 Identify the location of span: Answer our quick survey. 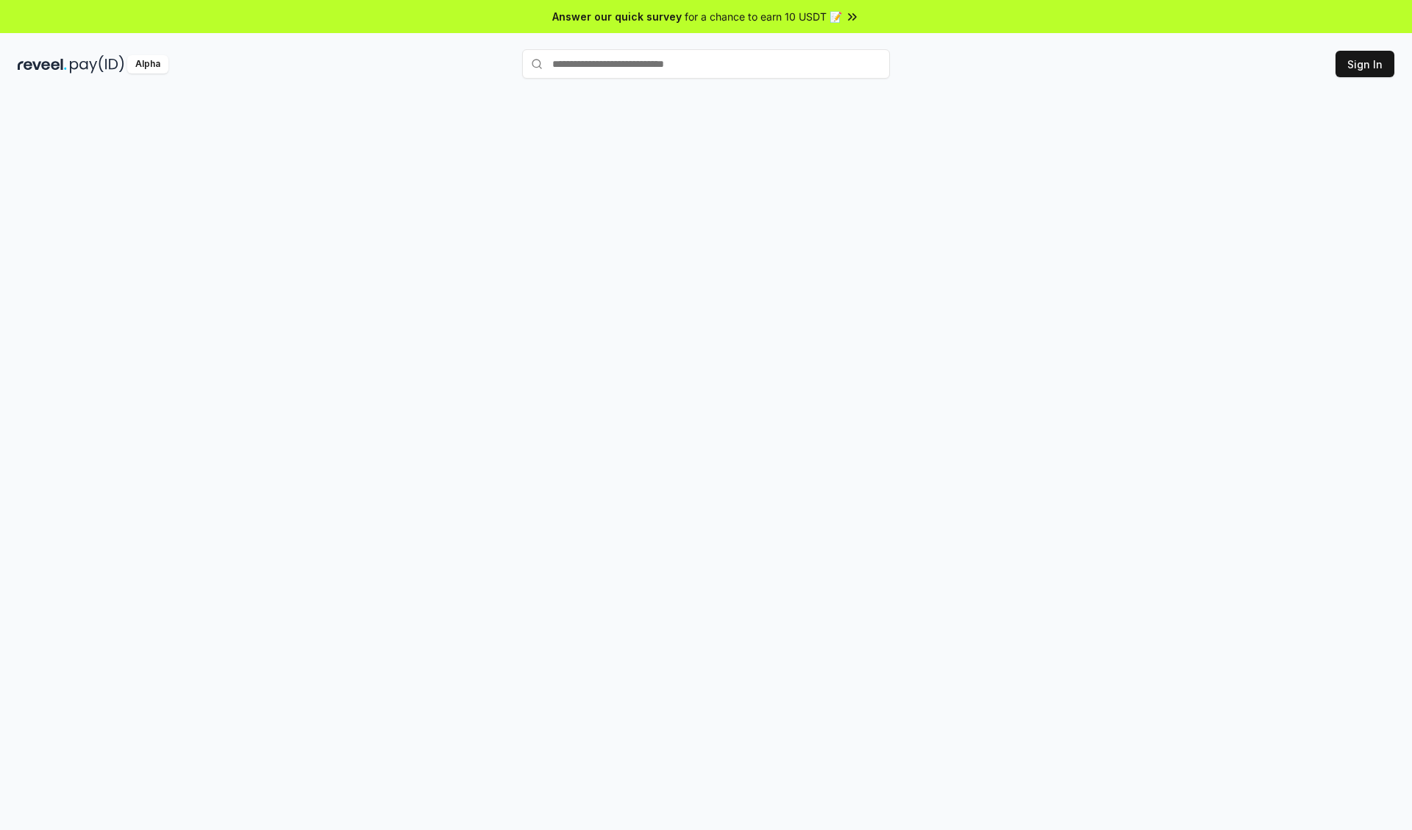
(617, 16).